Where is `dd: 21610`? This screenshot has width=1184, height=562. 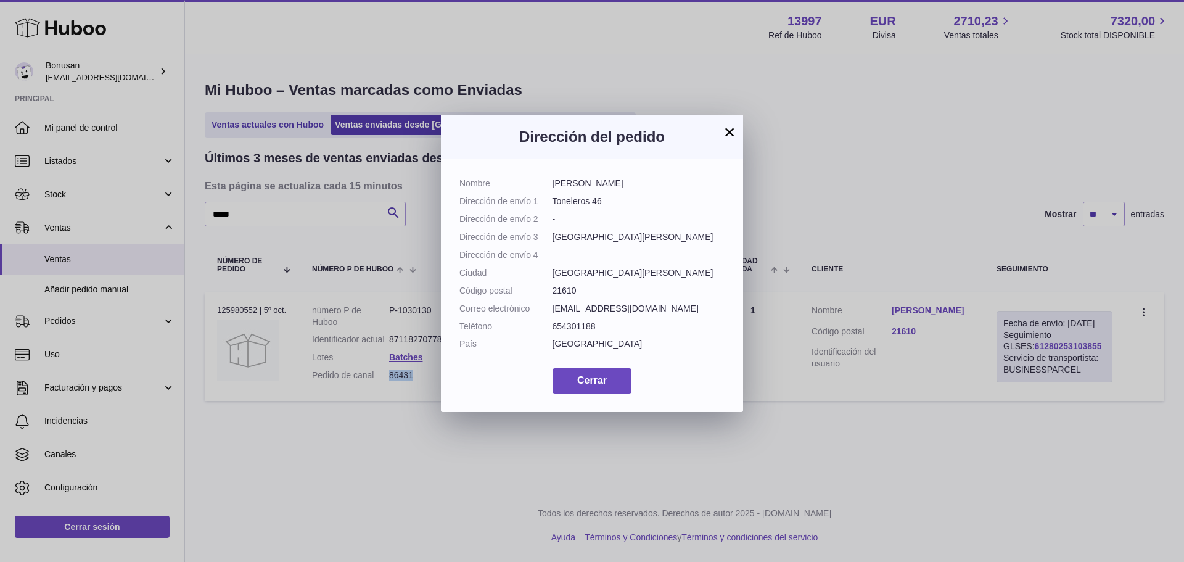 dd: 21610 is located at coordinates (639, 291).